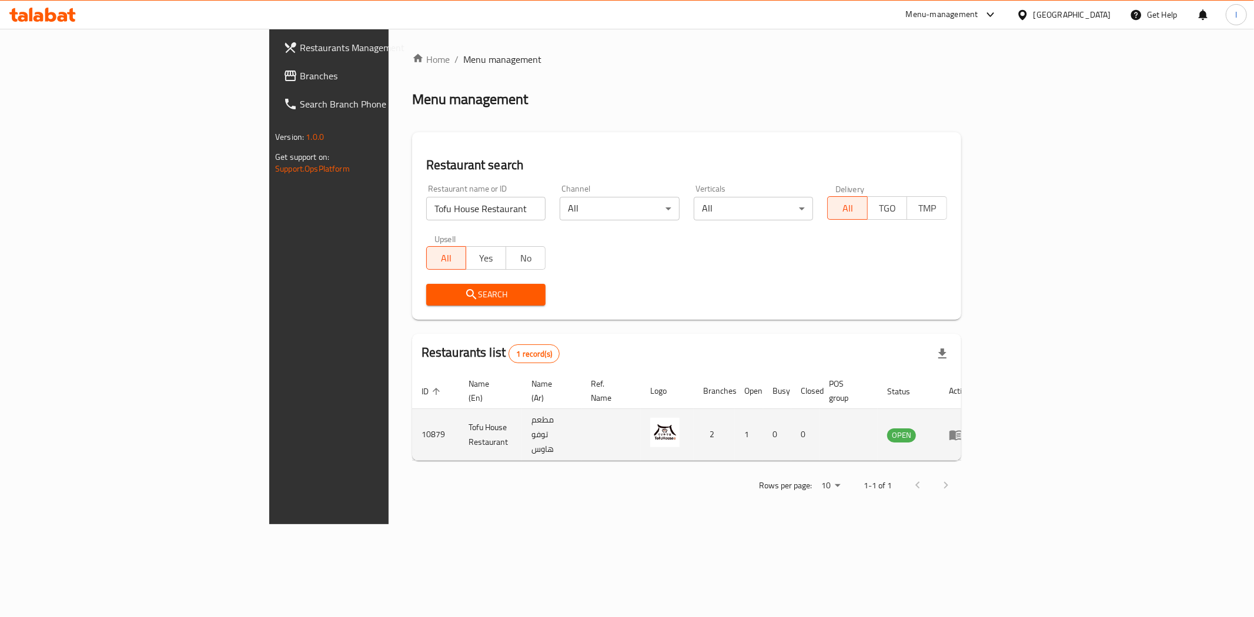 This screenshot has height=617, width=1254. Describe the element at coordinates (831, 486) in the screenshot. I see `div: Rows per page:` at that location.